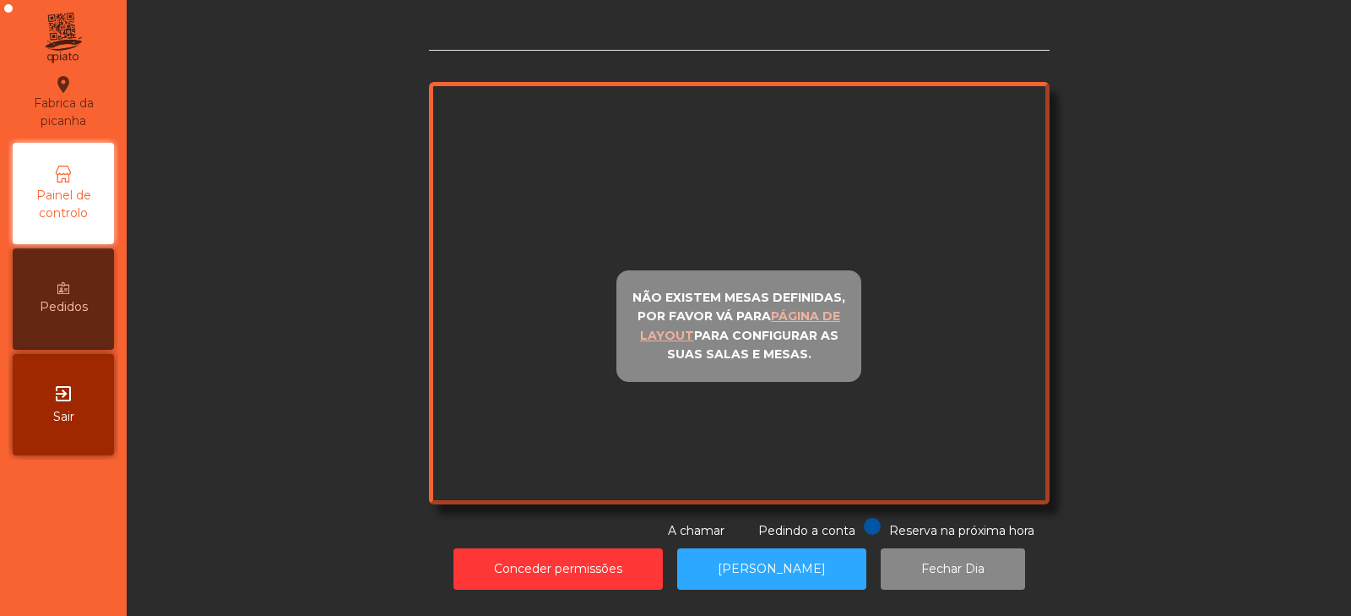 This screenshot has height=616, width=1351. What do you see at coordinates (63, 102) in the screenshot?
I see `div: Fabrica da picanha` at bounding box center [63, 102].